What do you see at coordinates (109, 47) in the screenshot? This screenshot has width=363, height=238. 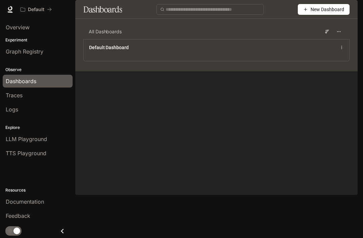 I see `span: Default Dashboard` at bounding box center [109, 47].